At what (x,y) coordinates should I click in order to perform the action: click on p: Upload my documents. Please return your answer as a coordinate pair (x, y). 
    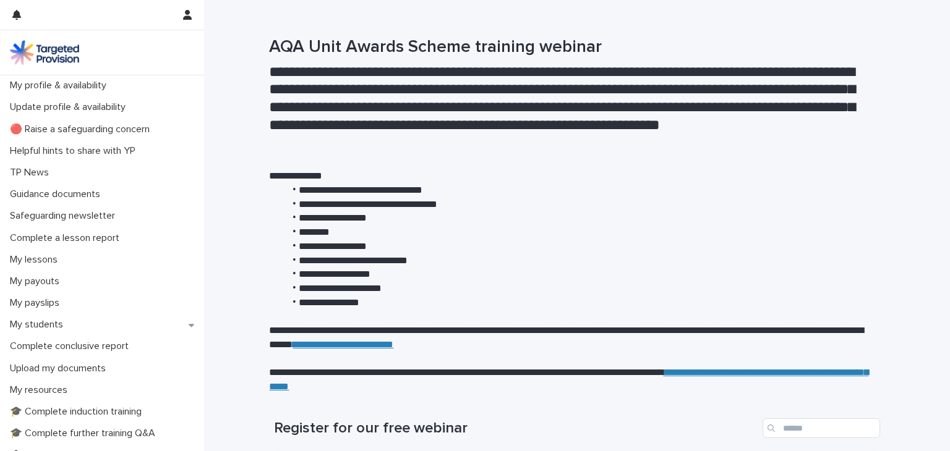
    Looking at the image, I should click on (60, 369).